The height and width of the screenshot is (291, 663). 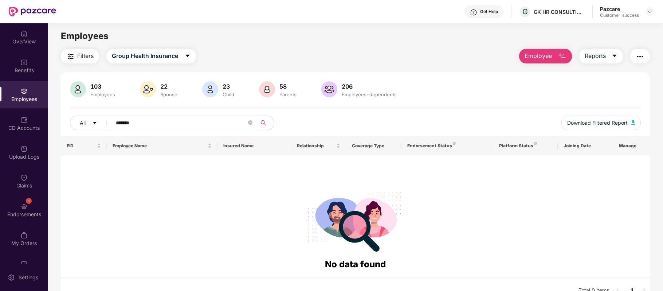 I want to click on span: Reports, so click(x=595, y=56).